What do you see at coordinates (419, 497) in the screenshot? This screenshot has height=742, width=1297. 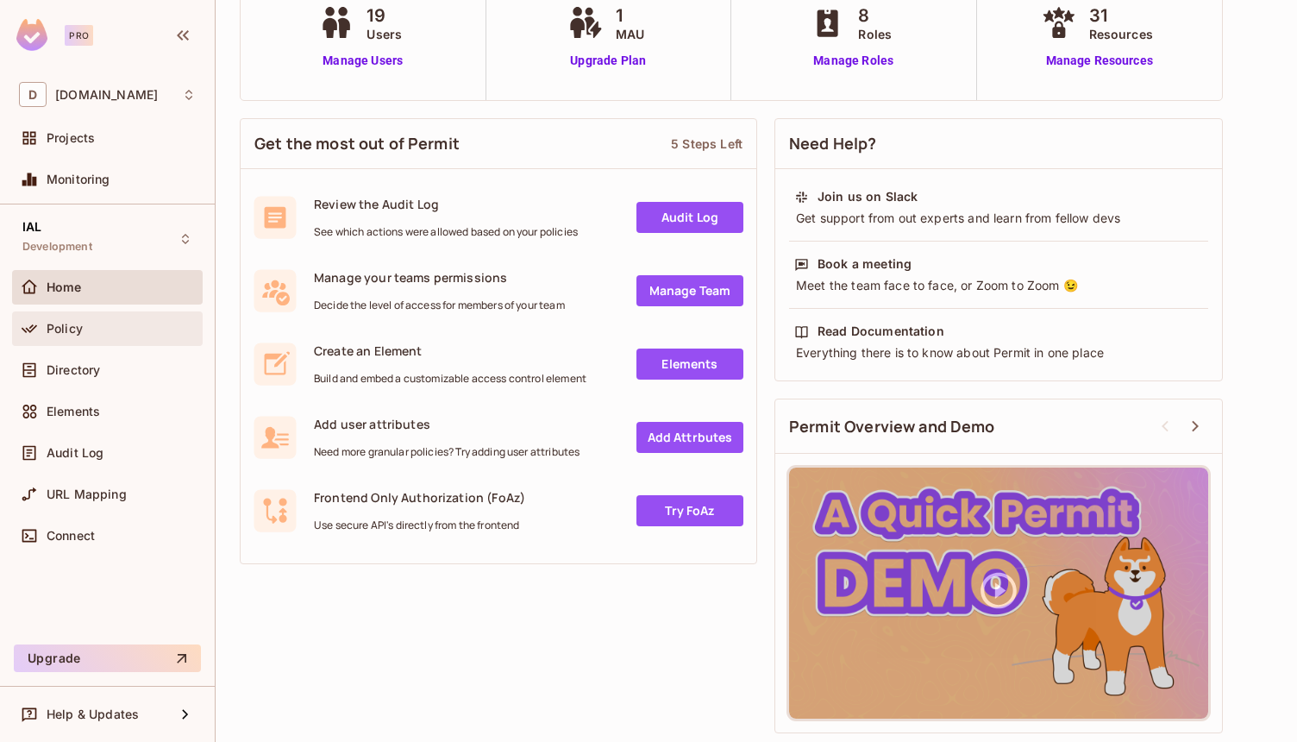 I see `span: Frontend Only Authorization (FoAz)` at bounding box center [419, 497].